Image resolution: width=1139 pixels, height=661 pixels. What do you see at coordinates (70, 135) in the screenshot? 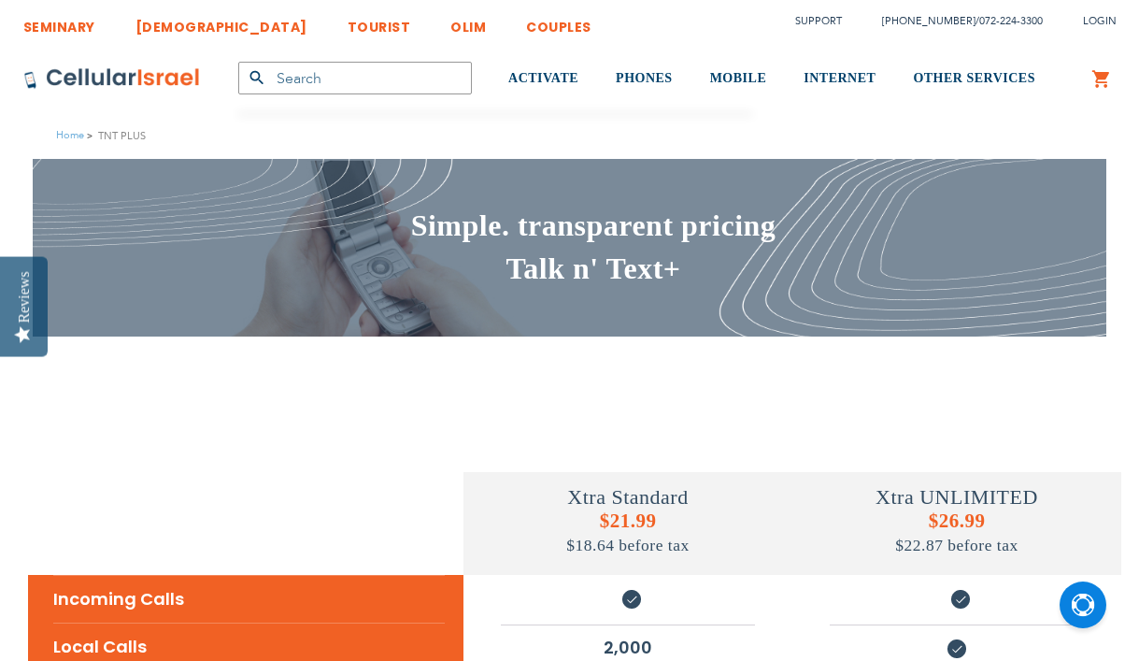
I see `a: Home` at bounding box center [70, 135].